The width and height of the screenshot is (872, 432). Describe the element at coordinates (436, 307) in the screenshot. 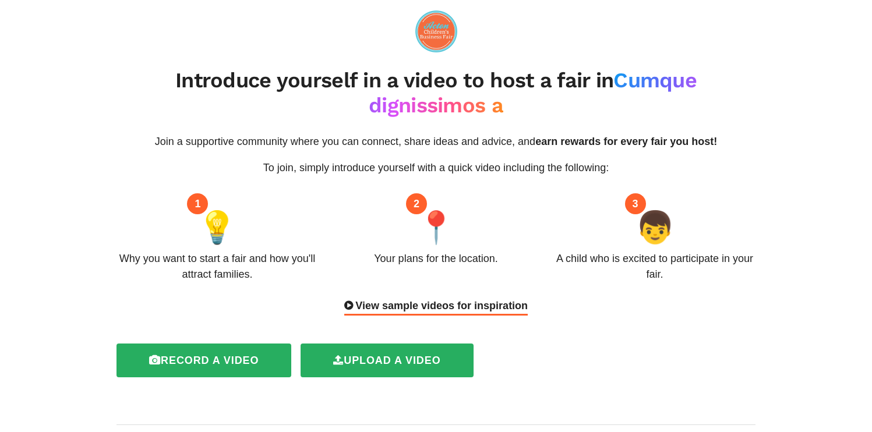

I see `div: View sample videos for inspiration` at that location.